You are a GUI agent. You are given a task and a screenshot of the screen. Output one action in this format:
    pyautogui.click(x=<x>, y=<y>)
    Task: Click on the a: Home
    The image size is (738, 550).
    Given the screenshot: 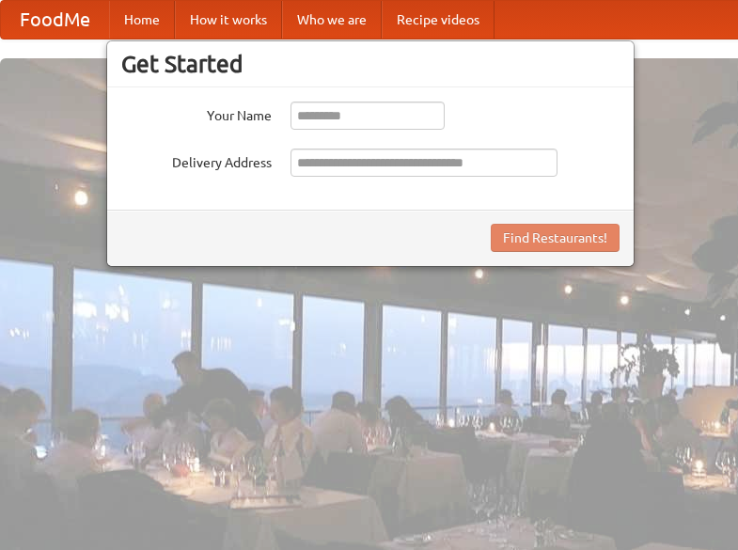 What is the action you would take?
    pyautogui.click(x=142, y=20)
    